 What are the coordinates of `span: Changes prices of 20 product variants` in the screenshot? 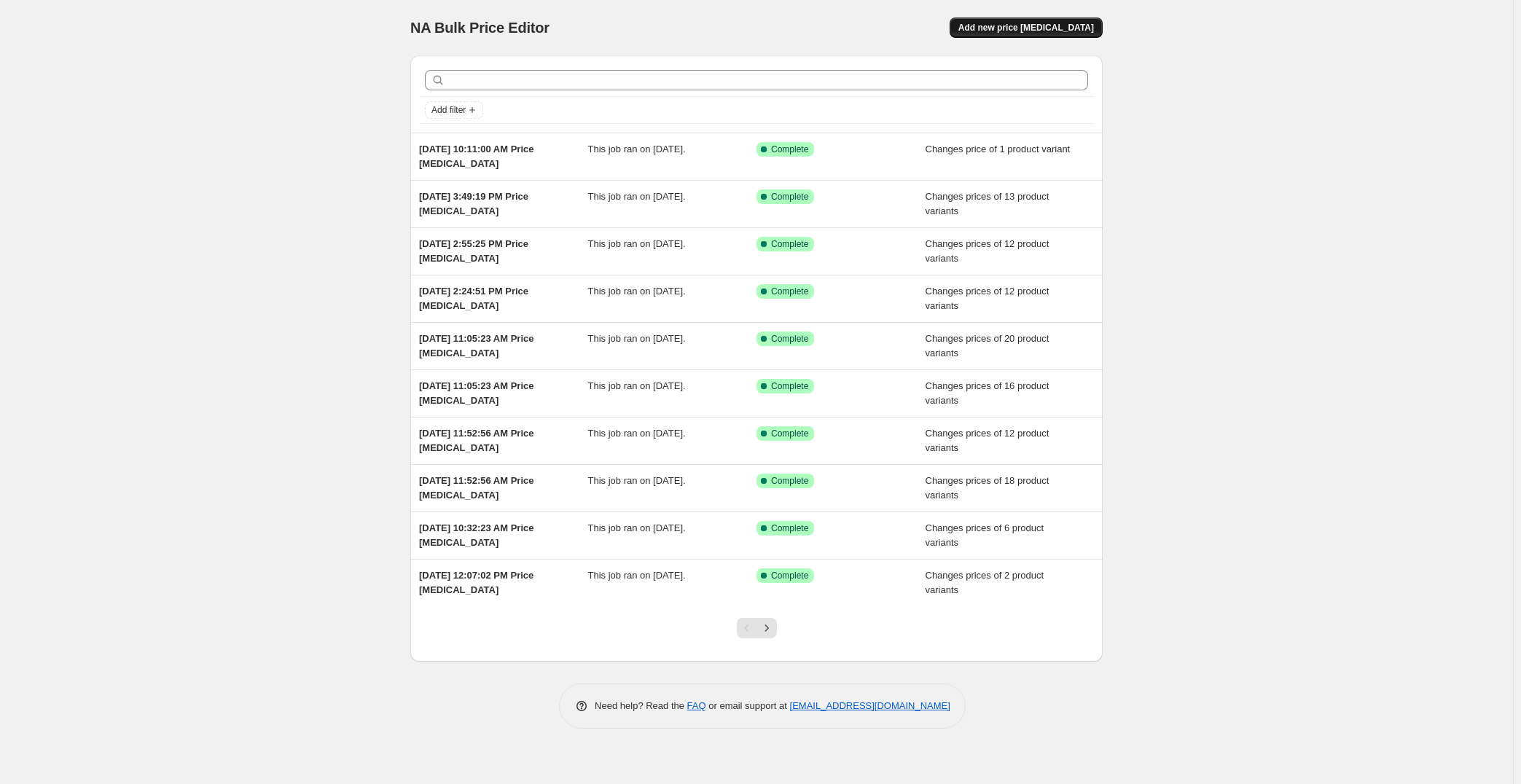 It's located at (987, 345).